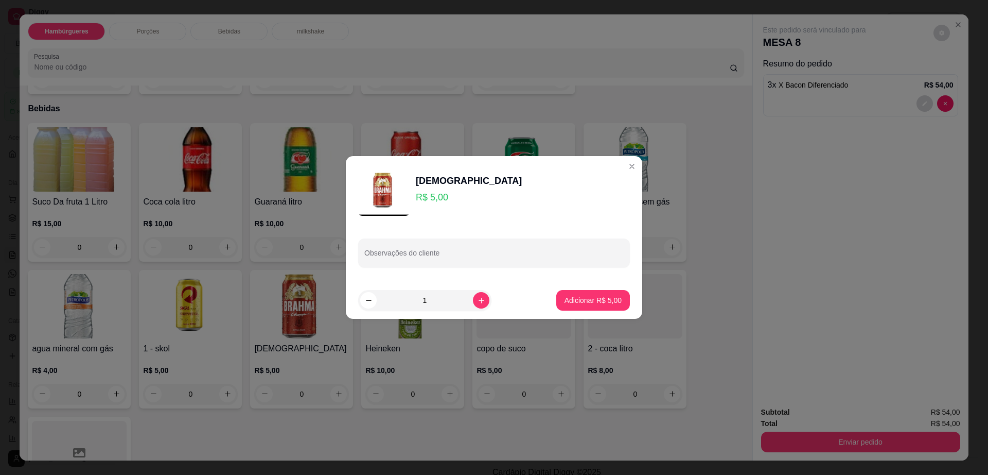  What do you see at coordinates (593, 300) in the screenshot?
I see `p: Adicionar R$ 5,00` at bounding box center [593, 300].